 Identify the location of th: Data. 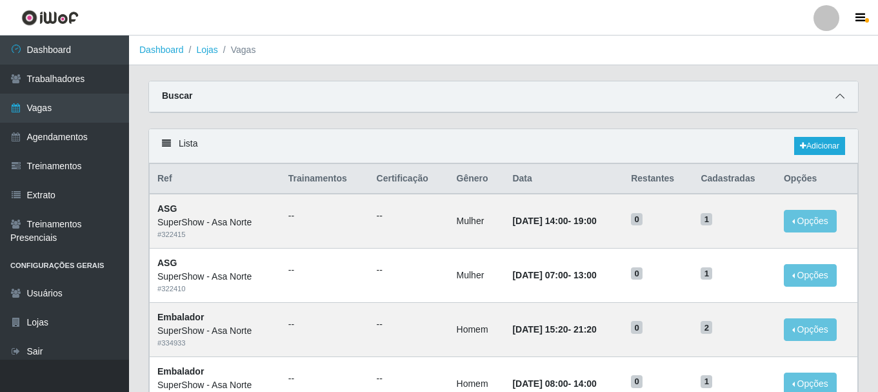
(564, 179).